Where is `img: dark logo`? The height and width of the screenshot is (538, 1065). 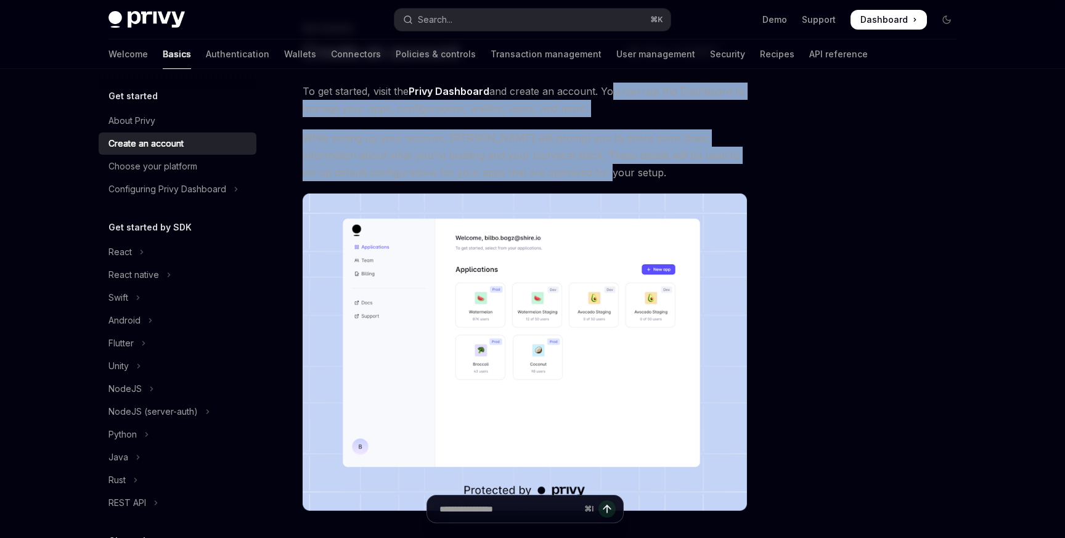
img: dark logo is located at coordinates (147, 20).